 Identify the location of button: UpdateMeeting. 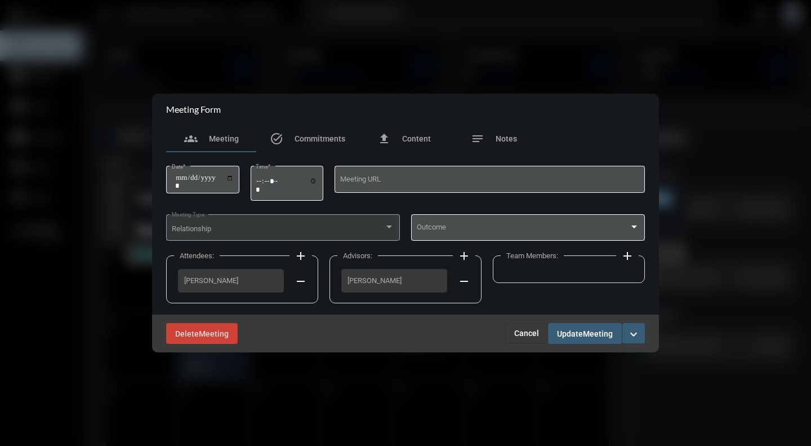
(585, 333).